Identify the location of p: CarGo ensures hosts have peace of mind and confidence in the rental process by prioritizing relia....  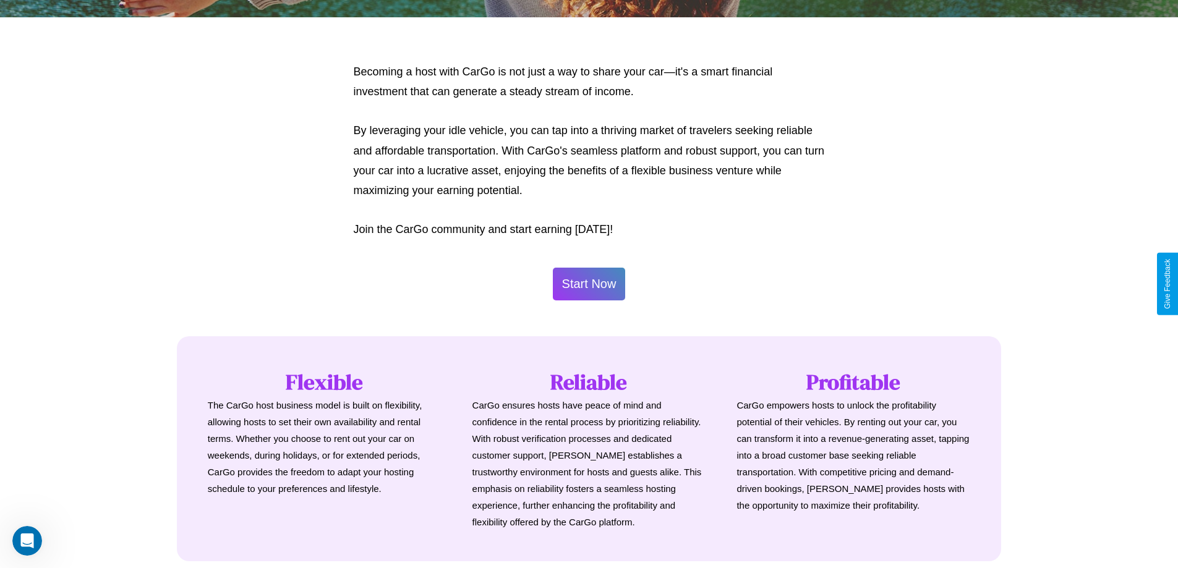
(589, 464).